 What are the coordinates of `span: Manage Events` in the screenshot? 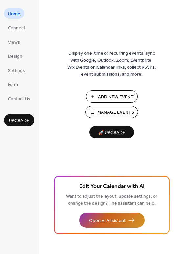 It's located at (116, 112).